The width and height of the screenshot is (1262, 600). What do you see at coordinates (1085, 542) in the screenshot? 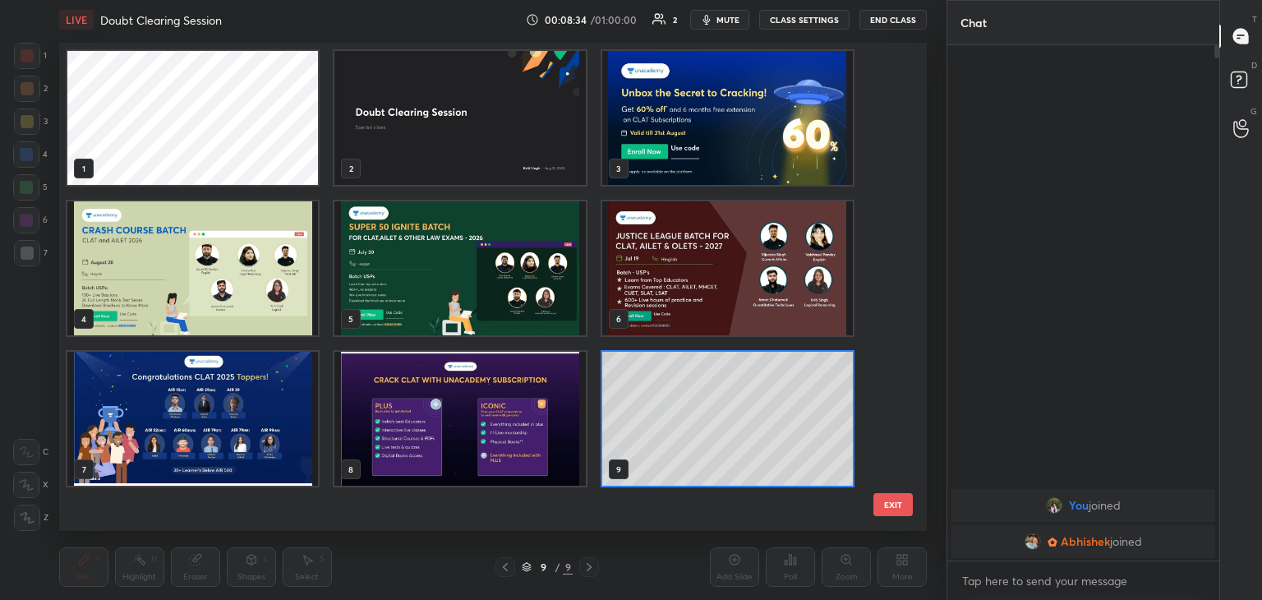
I see `span: Abhishek` at bounding box center [1085, 542].